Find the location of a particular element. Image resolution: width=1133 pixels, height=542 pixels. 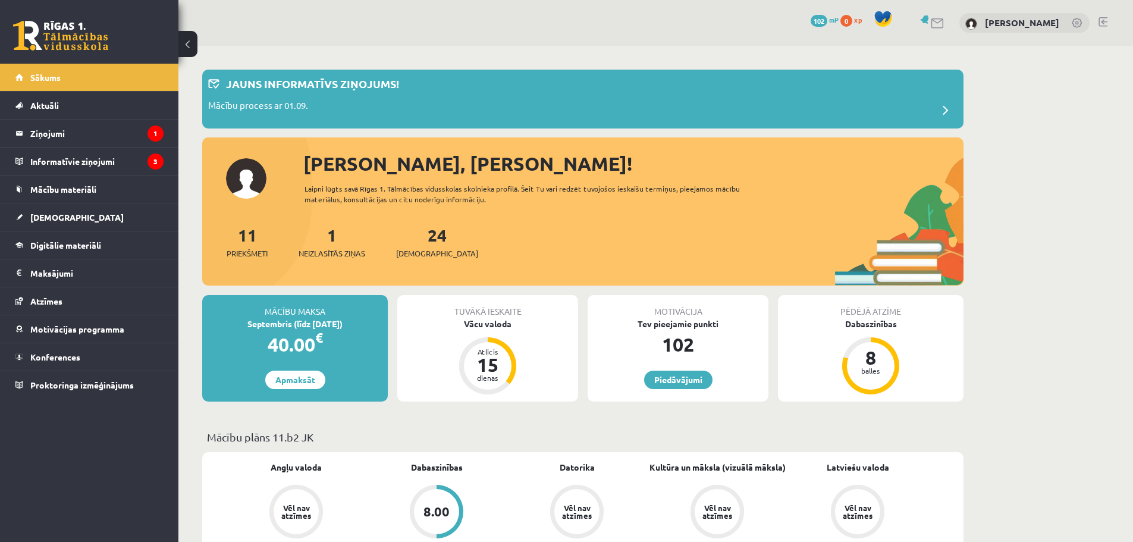

a: 1Neizlasītās ziņas is located at coordinates (332, 241).